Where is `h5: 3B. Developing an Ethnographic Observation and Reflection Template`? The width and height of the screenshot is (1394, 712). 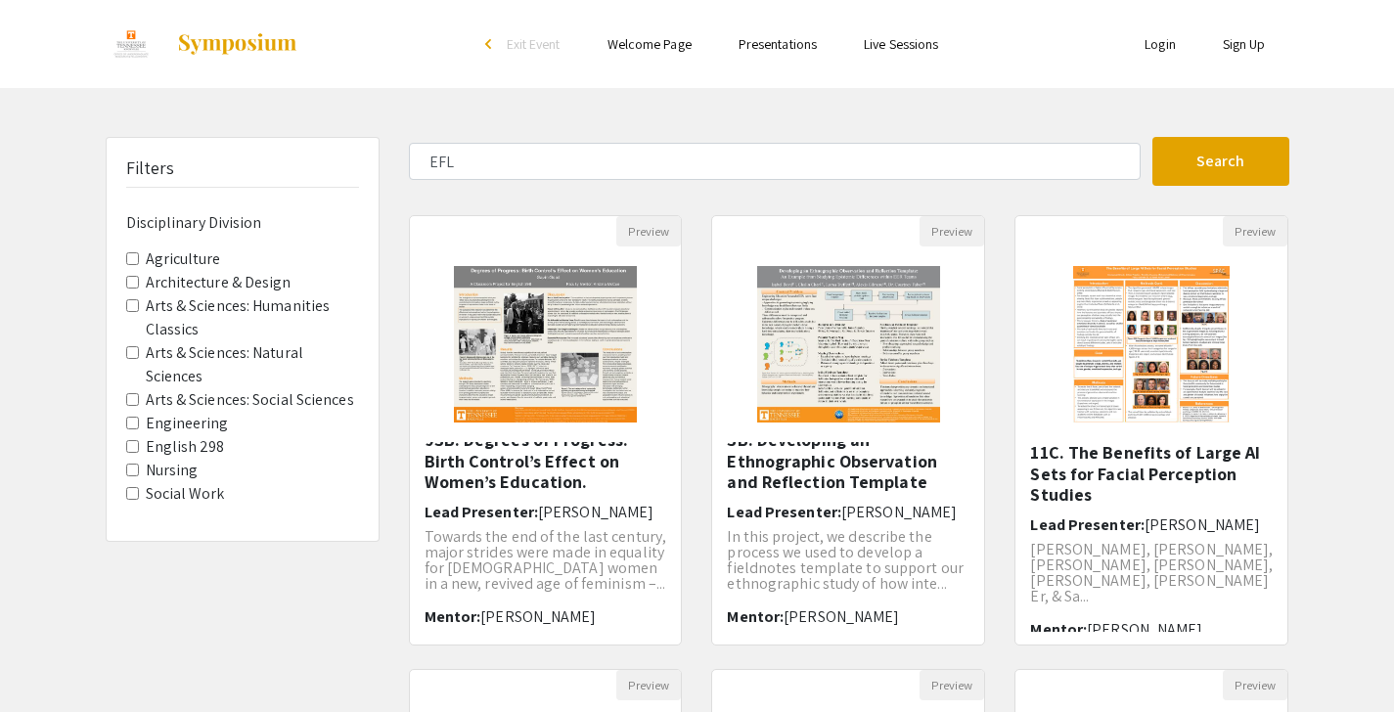 h5: 3B. Developing an Ethnographic Observation and Reflection Template is located at coordinates (848, 461).